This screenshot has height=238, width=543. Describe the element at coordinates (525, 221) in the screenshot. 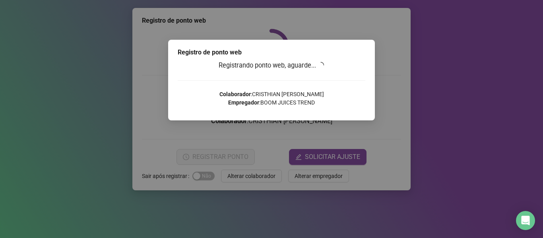

I see `div: Open Intercom Messenger` at that location.